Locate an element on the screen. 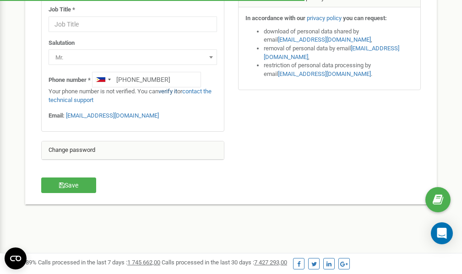 This screenshot has height=274, width=462. u: 7 427 293,00 is located at coordinates (270, 262).